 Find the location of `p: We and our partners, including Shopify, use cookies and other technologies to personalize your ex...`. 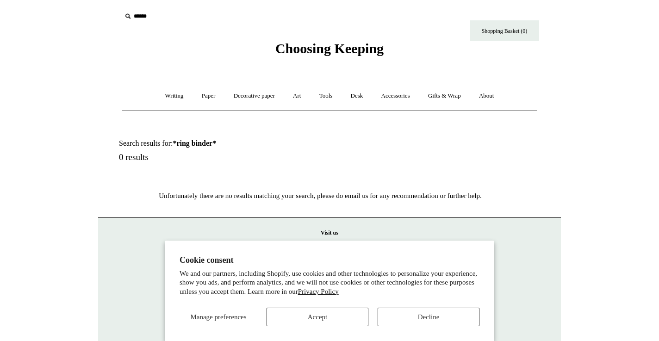

p: We and our partners, including Shopify, use cookies and other technologies to personalize your ex... is located at coordinates (329, 283).